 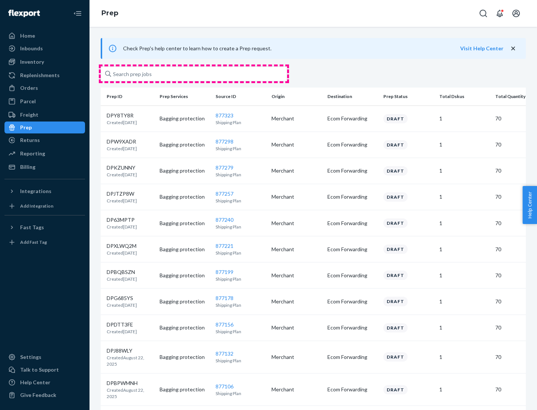 What do you see at coordinates (29, 115) in the screenshot?
I see `div: Freight` at bounding box center [29, 115].